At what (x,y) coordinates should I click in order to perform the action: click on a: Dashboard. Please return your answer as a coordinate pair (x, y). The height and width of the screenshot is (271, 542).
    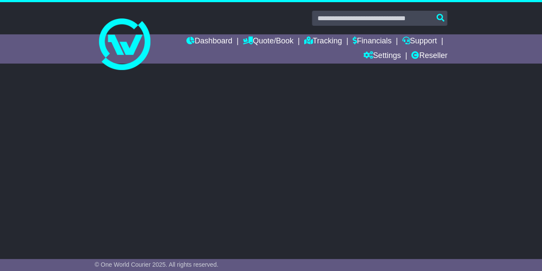
    Looking at the image, I should click on (209, 42).